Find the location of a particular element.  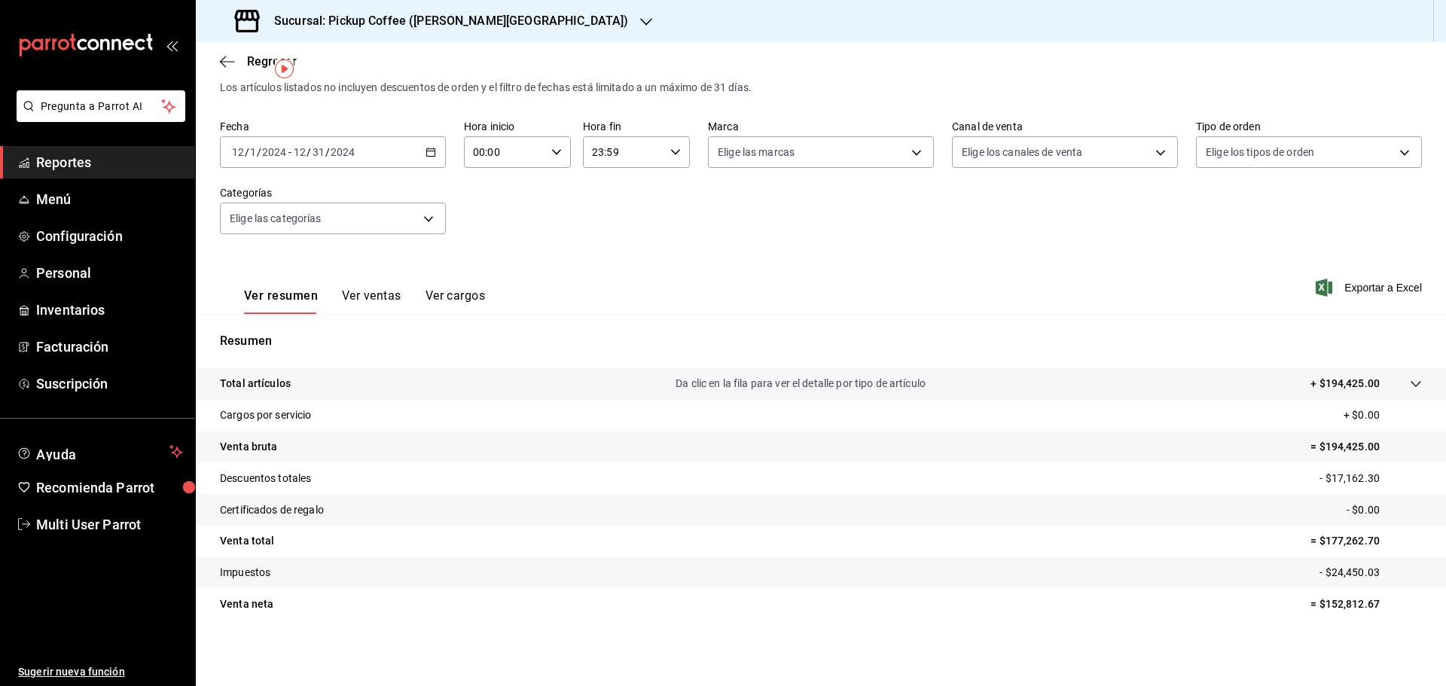

span: Sugerir nueva función is located at coordinates (100, 672).